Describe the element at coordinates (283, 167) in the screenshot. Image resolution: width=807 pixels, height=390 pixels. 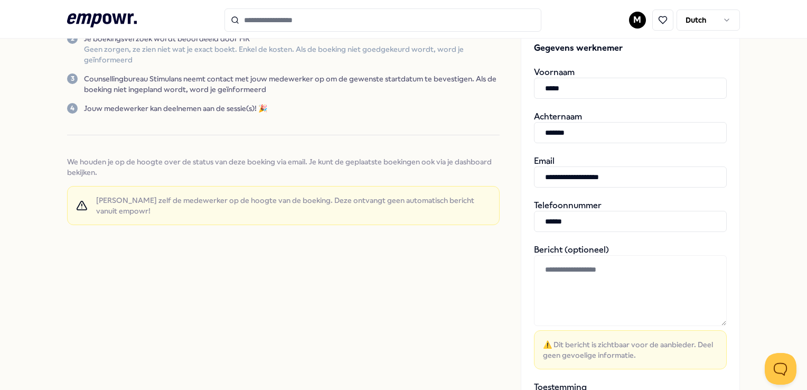
I see `span: We houden je op de hoogte over de status van deze boeking via email. Je kunt de geplaatste boekin...` at that location.